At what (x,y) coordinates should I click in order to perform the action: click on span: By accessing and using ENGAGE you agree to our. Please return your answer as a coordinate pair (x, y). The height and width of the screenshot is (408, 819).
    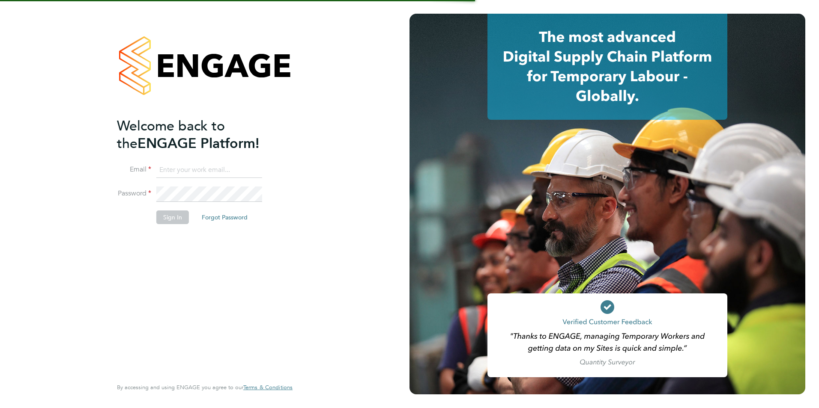
    Looking at the image, I should click on (205, 387).